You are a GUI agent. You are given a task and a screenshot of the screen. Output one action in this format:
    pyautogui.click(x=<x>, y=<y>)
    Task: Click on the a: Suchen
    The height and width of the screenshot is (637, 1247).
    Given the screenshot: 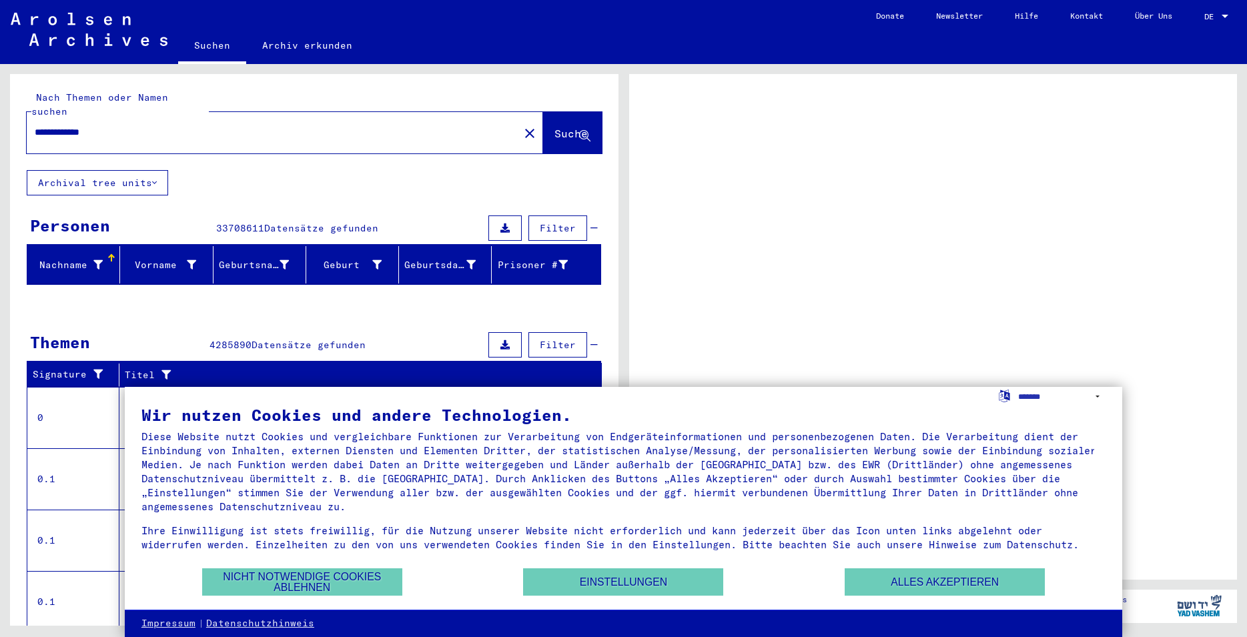 What is the action you would take?
    pyautogui.click(x=212, y=47)
    